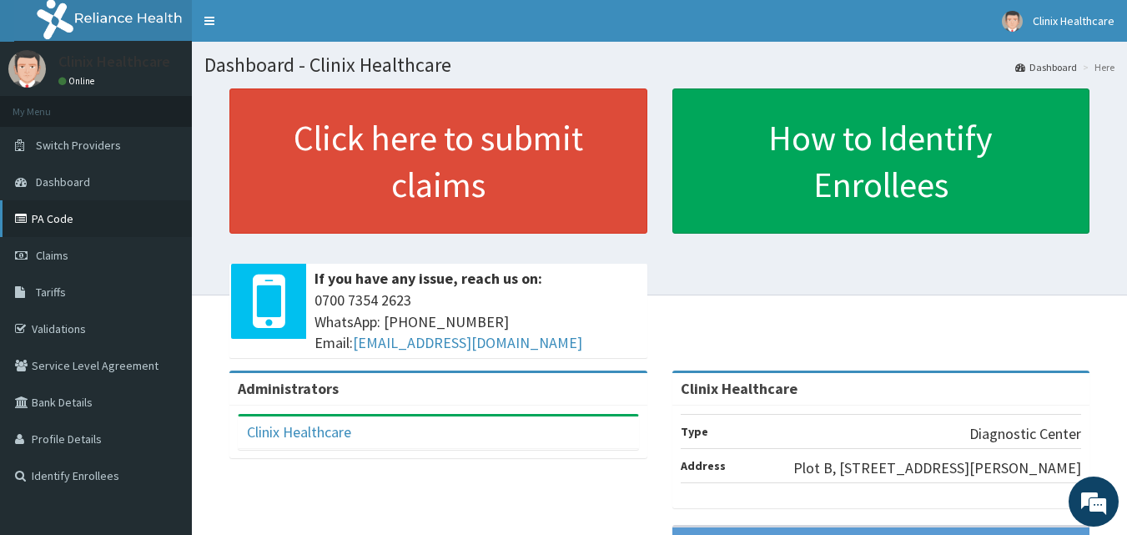 This screenshot has width=1127, height=535. Describe the element at coordinates (1073, 21) in the screenshot. I see `span: Clinix Healthcare` at that location.